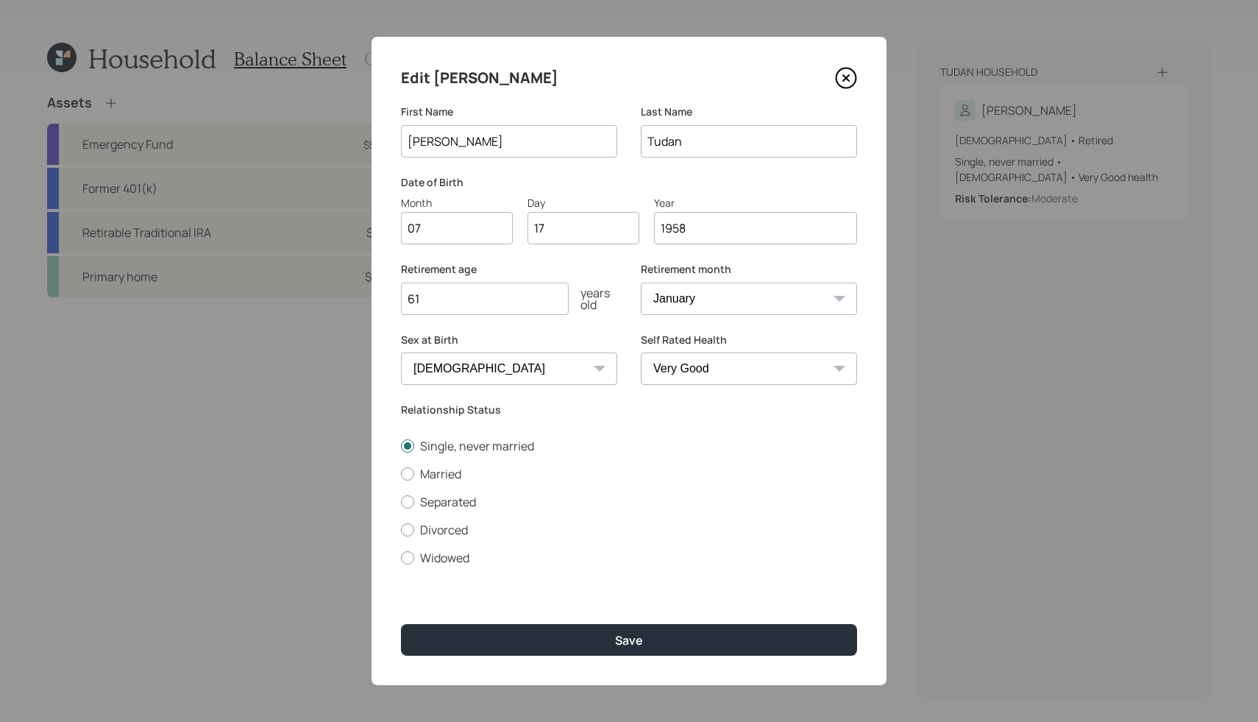  Describe the element at coordinates (457, 202) in the screenshot. I see `div: Month` at that location.